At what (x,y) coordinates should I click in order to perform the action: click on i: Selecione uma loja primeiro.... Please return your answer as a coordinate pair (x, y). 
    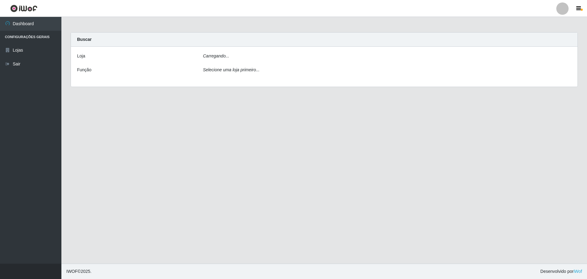
    Looking at the image, I should click on (231, 70).